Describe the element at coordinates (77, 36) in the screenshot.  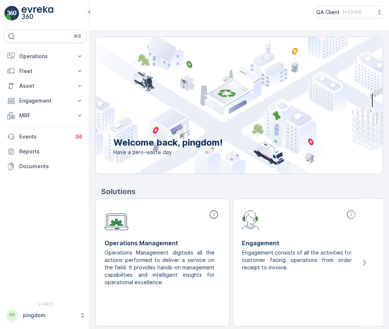
I see `p: ⌘B` at that location.